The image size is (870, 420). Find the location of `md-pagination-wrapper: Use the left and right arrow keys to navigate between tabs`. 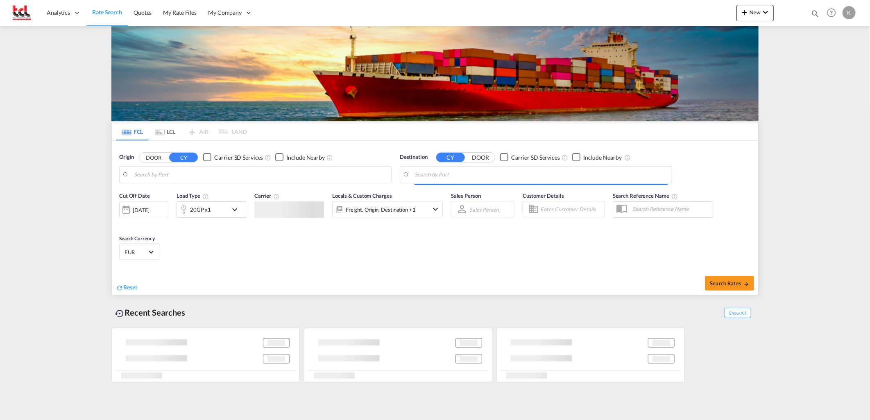

md-pagination-wrapper: Use the left and right arrow keys to navigate between tabs is located at coordinates (181, 131).